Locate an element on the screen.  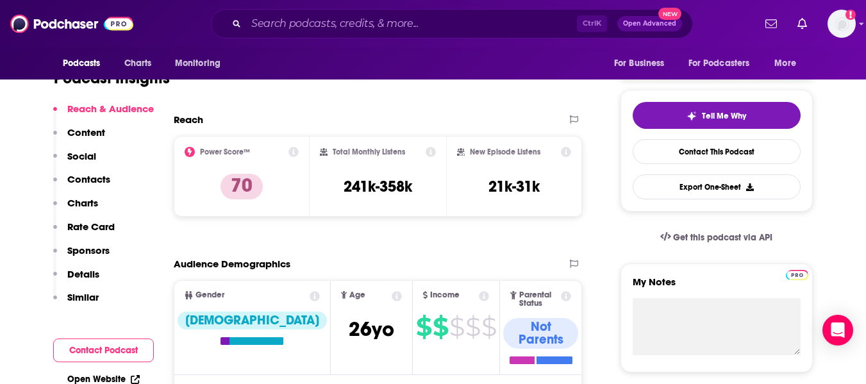
span: Monitoring is located at coordinates (197, 63).